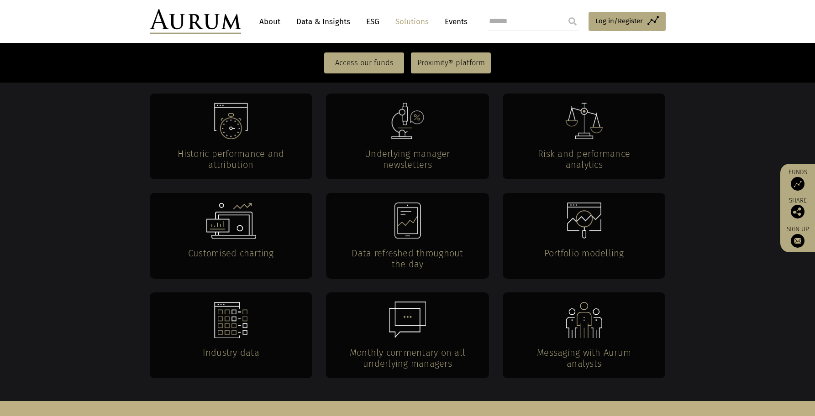 This screenshot has height=416, width=815. I want to click on h4: Customised charting, so click(231, 253).